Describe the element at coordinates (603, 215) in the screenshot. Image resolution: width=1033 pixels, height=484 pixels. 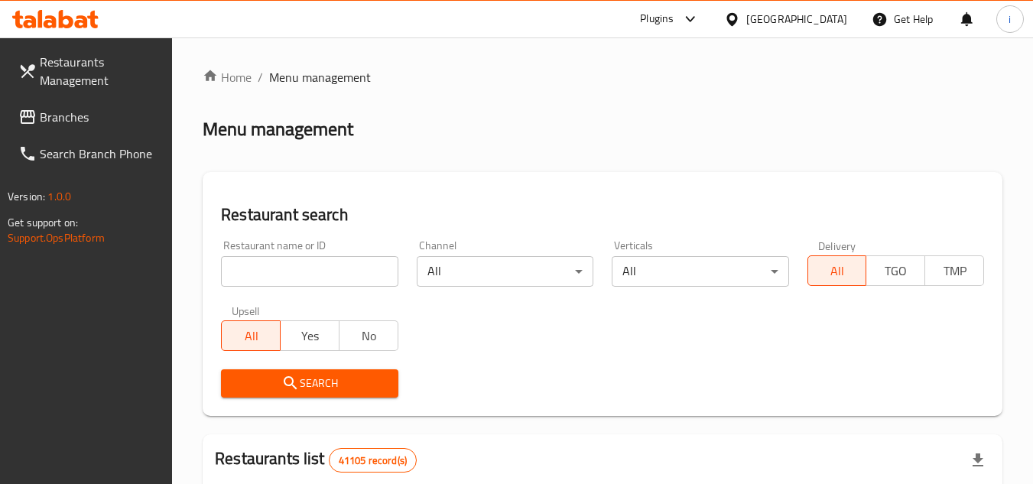
I see `h2: Restaurant search` at that location.